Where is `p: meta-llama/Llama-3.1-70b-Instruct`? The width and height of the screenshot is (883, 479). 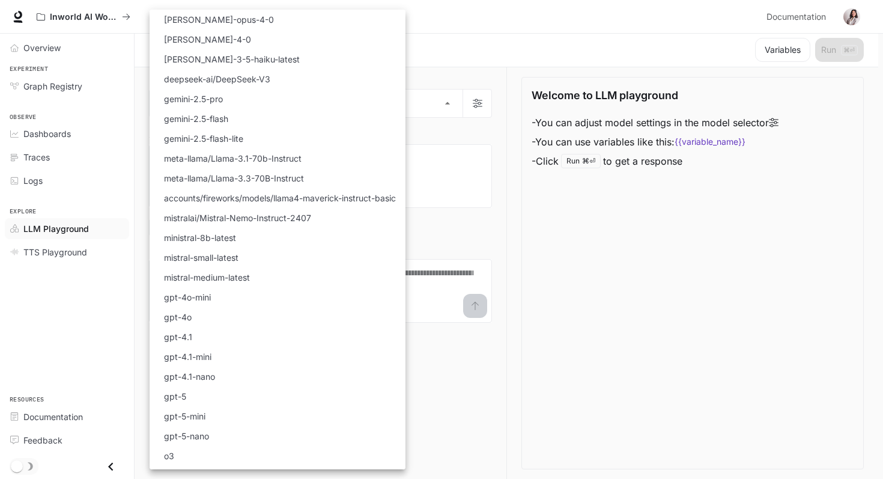
p: meta-llama/Llama-3.1-70b-Instruct is located at coordinates (232, 158).